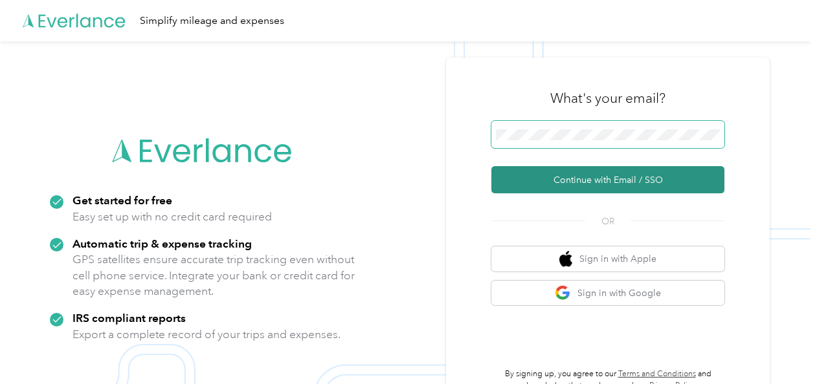 Image resolution: width=817 pixels, height=384 pixels. Describe the element at coordinates (206, 334) in the screenshot. I see `p: Export a complete record of your trips and expenses.` at that location.